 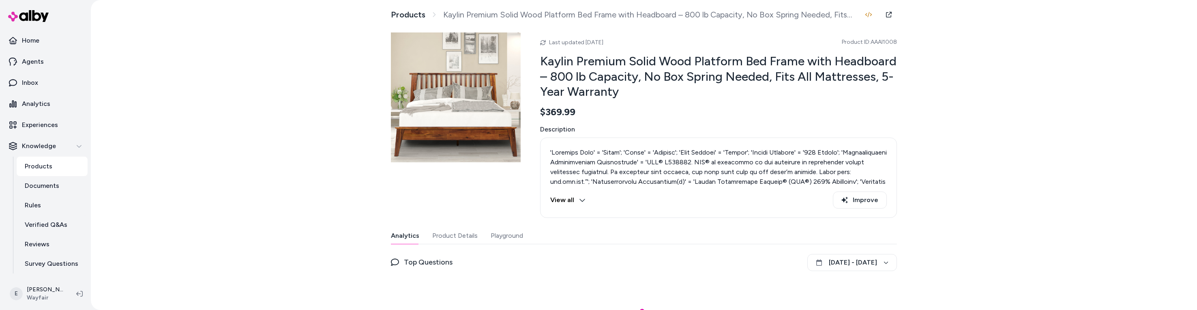 What do you see at coordinates (39, 146) in the screenshot?
I see `p: Knowledge` at bounding box center [39, 146].